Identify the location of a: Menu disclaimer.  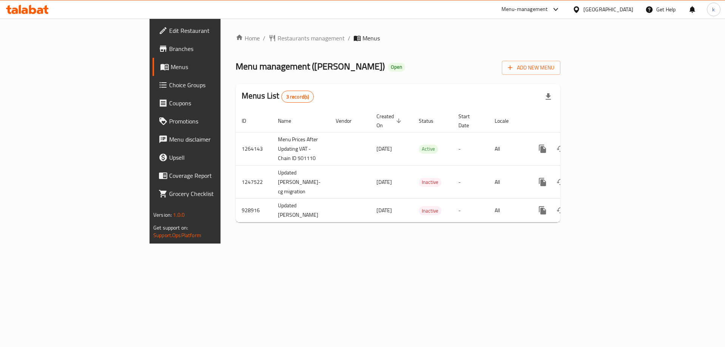
(211, 139).